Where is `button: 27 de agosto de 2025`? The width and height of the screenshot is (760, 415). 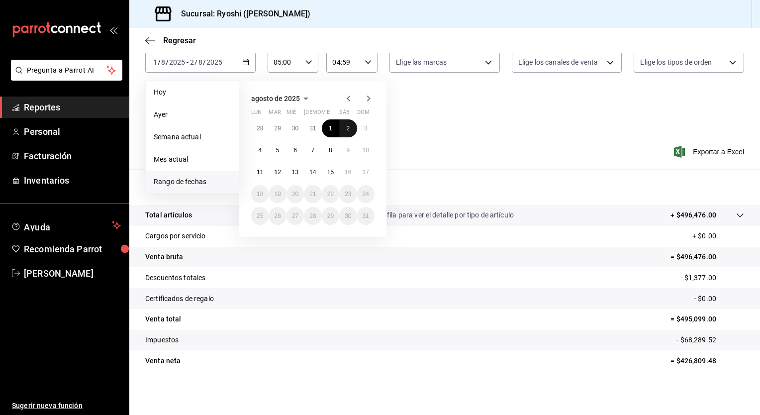 button: 27 de agosto de 2025 is located at coordinates (295, 216).